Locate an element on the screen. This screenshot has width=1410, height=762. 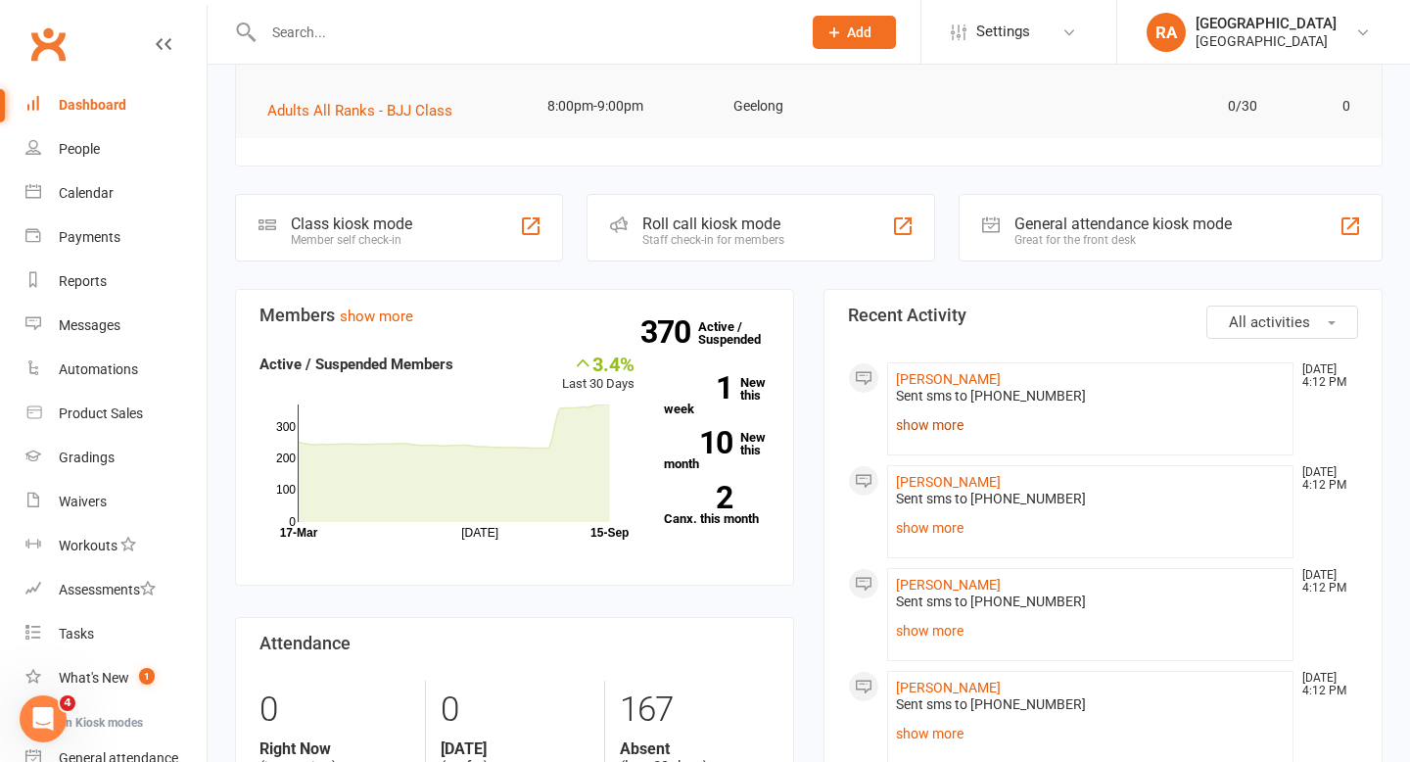
a: Product Sales is located at coordinates (116, 413).